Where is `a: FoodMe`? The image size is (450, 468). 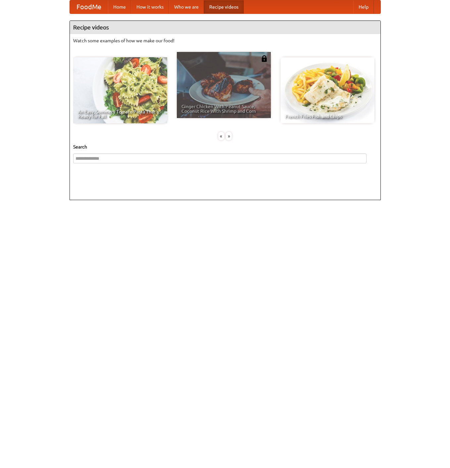
a: FoodMe is located at coordinates (89, 7).